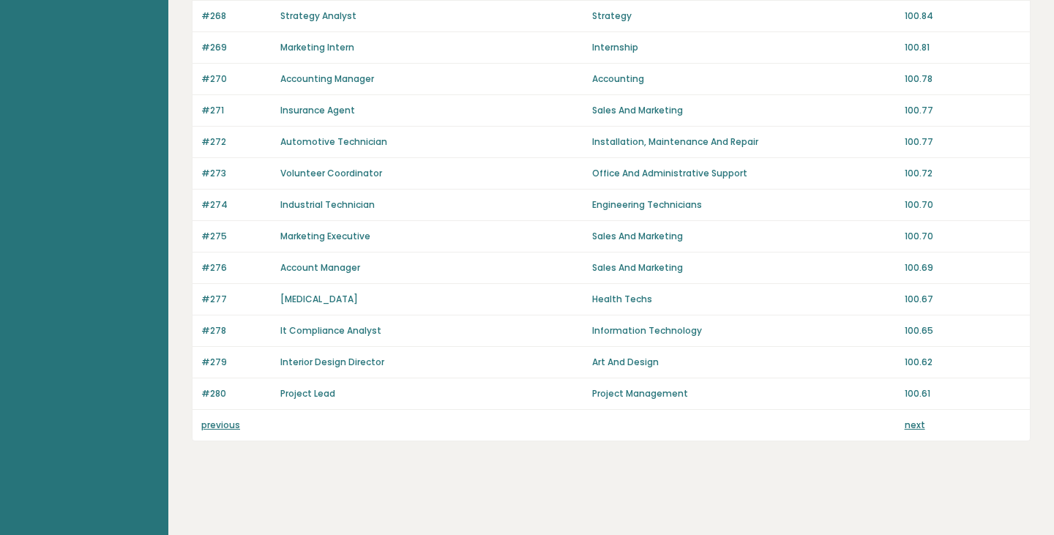 Image resolution: width=1054 pixels, height=535 pixels. What do you see at coordinates (744, 16) in the screenshot?
I see `p: Strategy` at bounding box center [744, 16].